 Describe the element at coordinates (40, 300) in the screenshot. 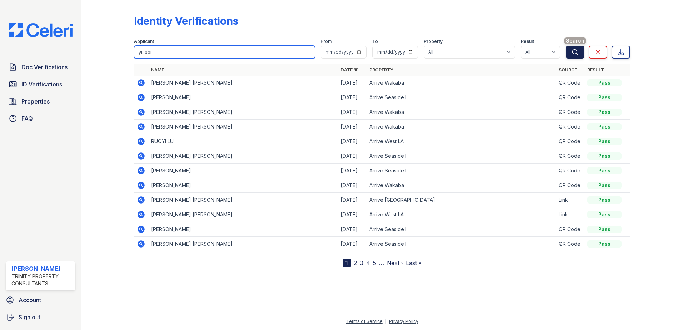

I see `a: Account` at that location.